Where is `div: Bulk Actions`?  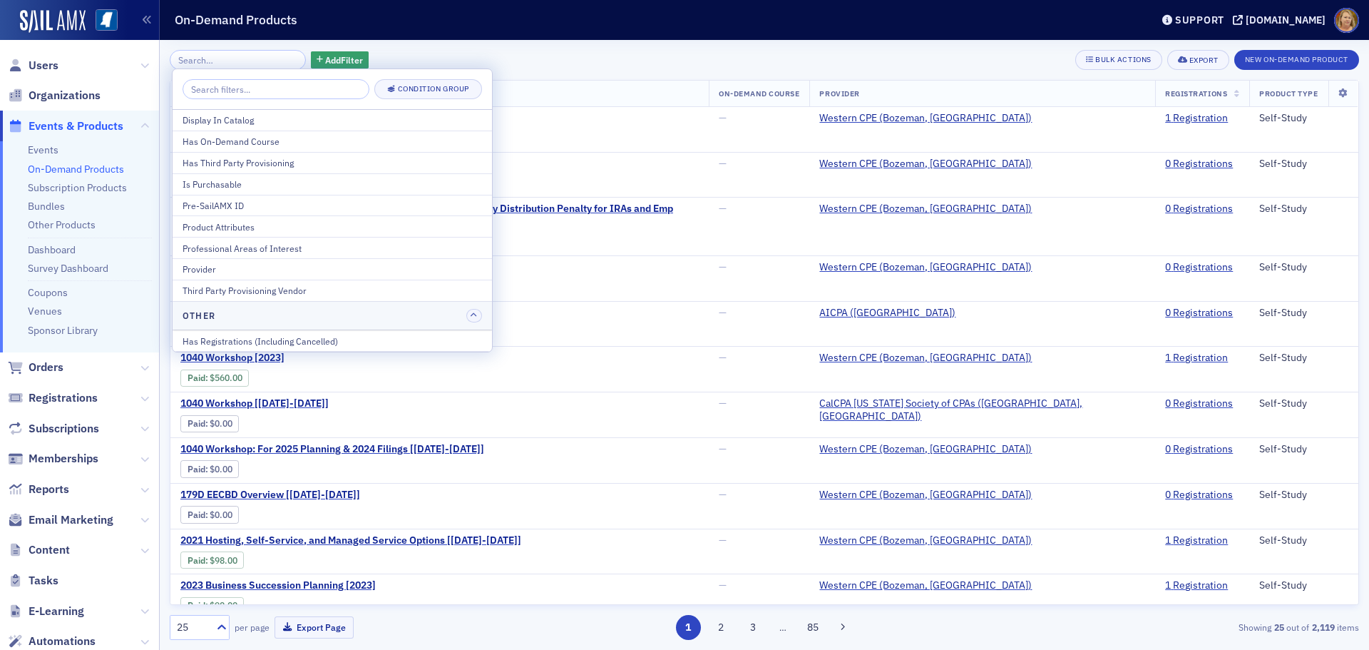 div: Bulk Actions is located at coordinates (1123, 59).